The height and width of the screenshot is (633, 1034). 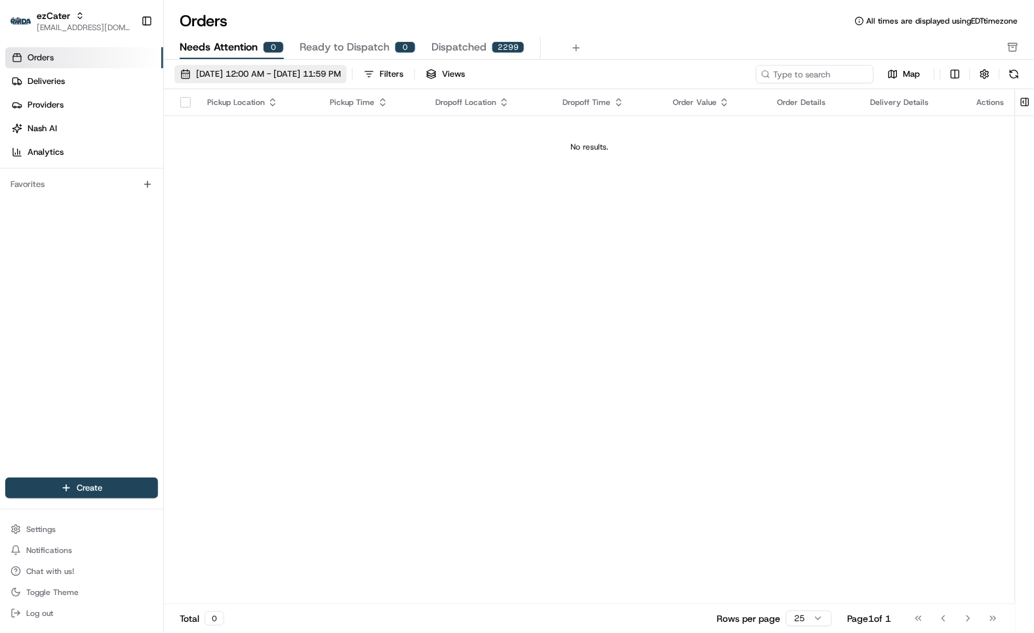 What do you see at coordinates (231, 137) in the screenshot?
I see `button: Start new chat` at bounding box center [231, 137].